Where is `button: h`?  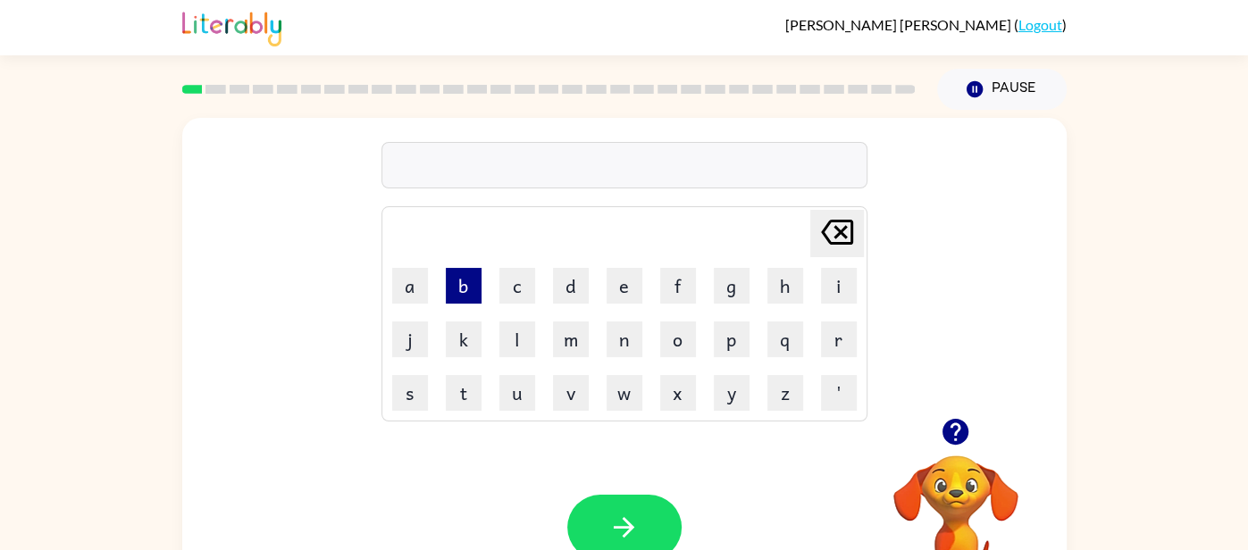 button: h is located at coordinates (785, 286).